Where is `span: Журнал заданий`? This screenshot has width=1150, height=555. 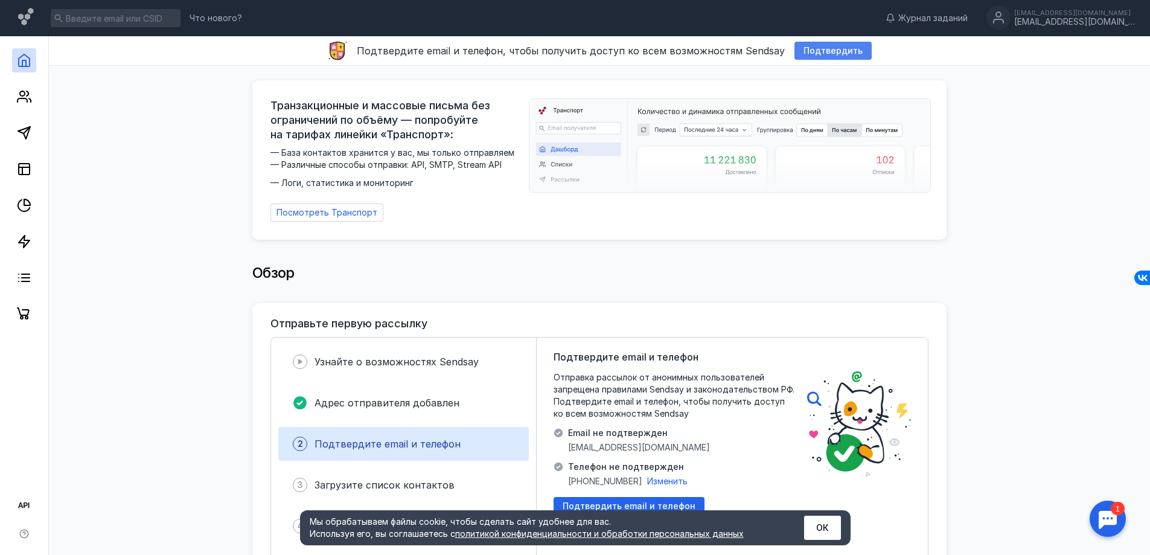
span: Журнал заданий is located at coordinates (933, 18).